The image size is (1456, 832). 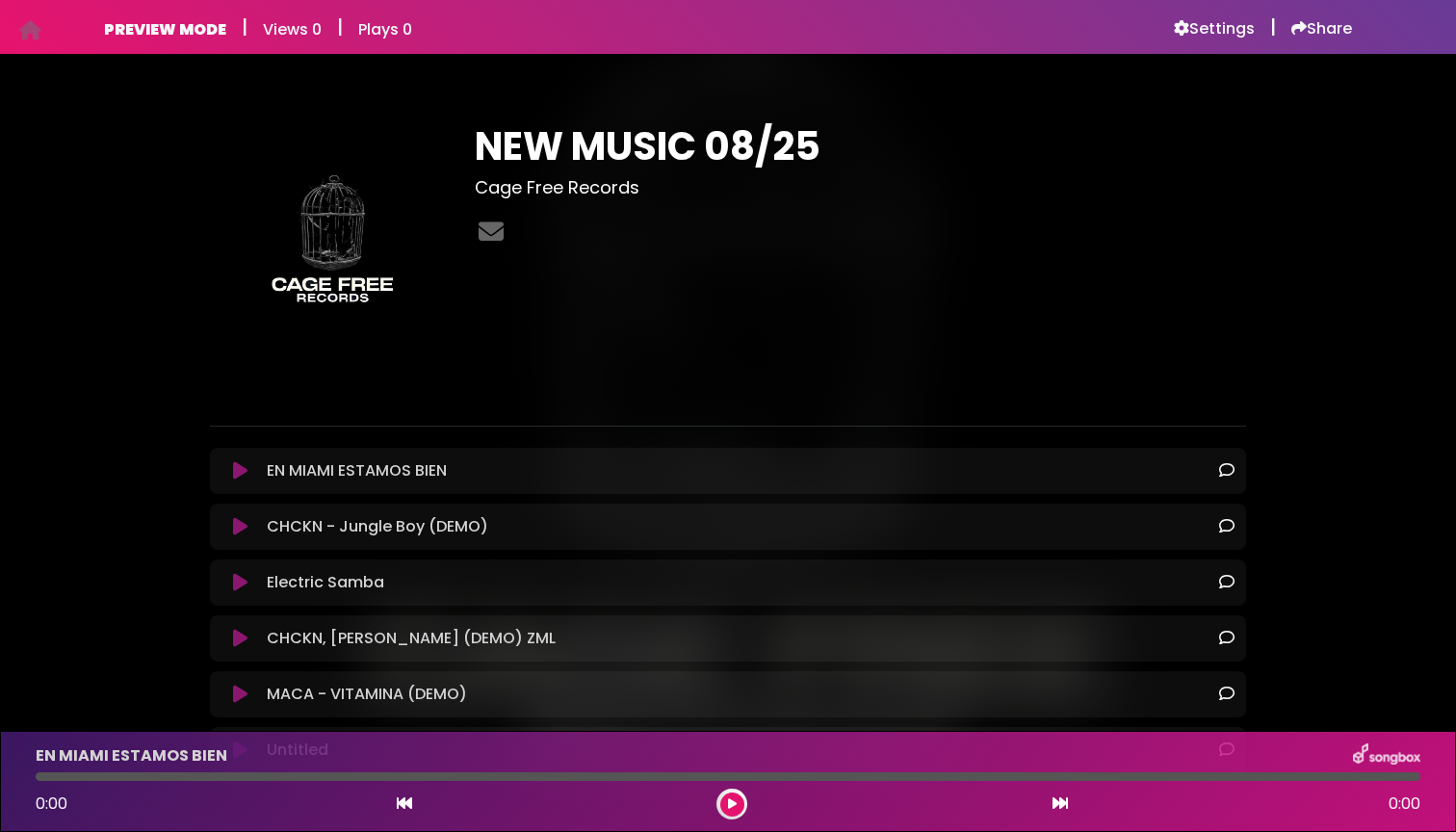 I want to click on h6: PREVIEW MODE, so click(x=164, y=28).